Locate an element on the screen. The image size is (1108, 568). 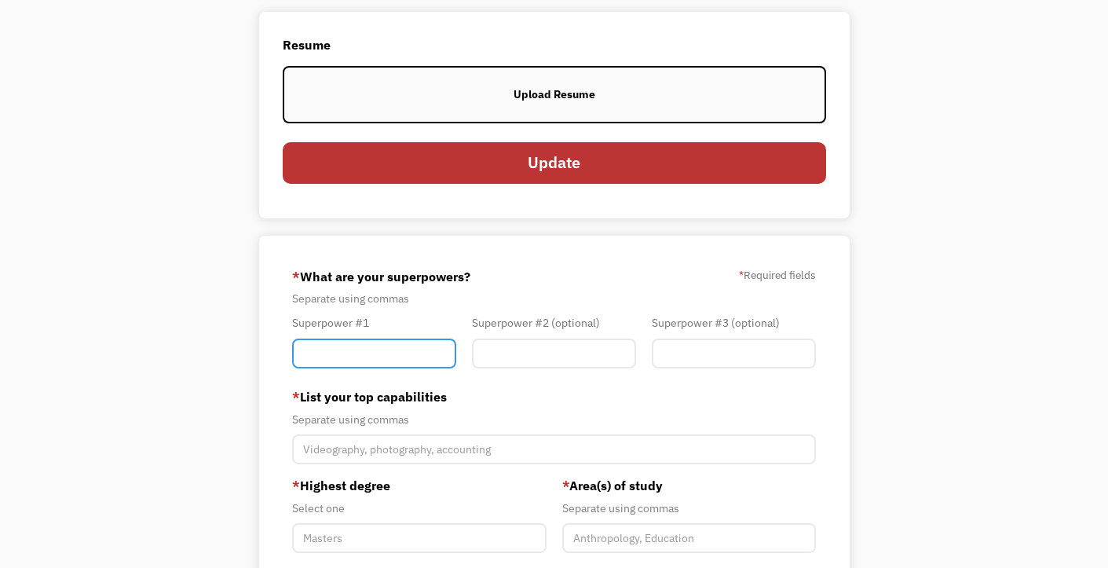
input: Videography, photography, accounting is located at coordinates (554, 449).